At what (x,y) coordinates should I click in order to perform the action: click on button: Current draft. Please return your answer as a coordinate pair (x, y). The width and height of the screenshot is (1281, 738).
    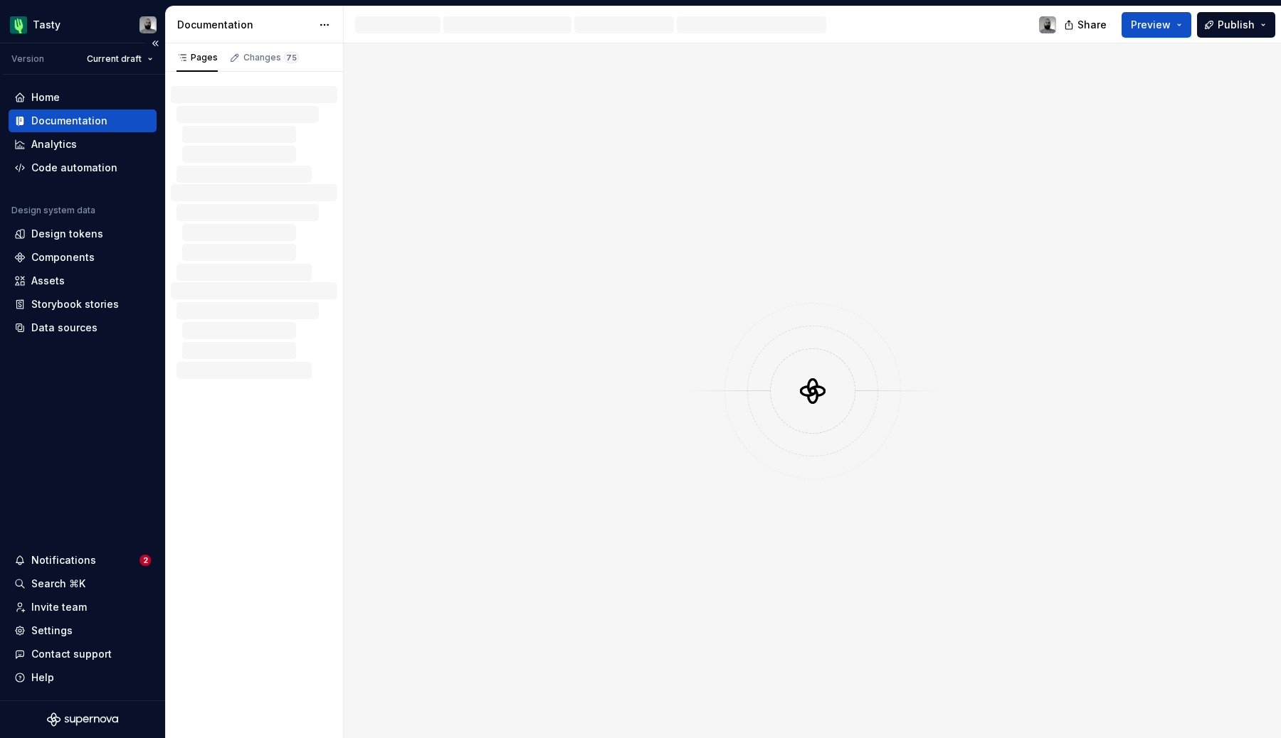
    Looking at the image, I should click on (120, 59).